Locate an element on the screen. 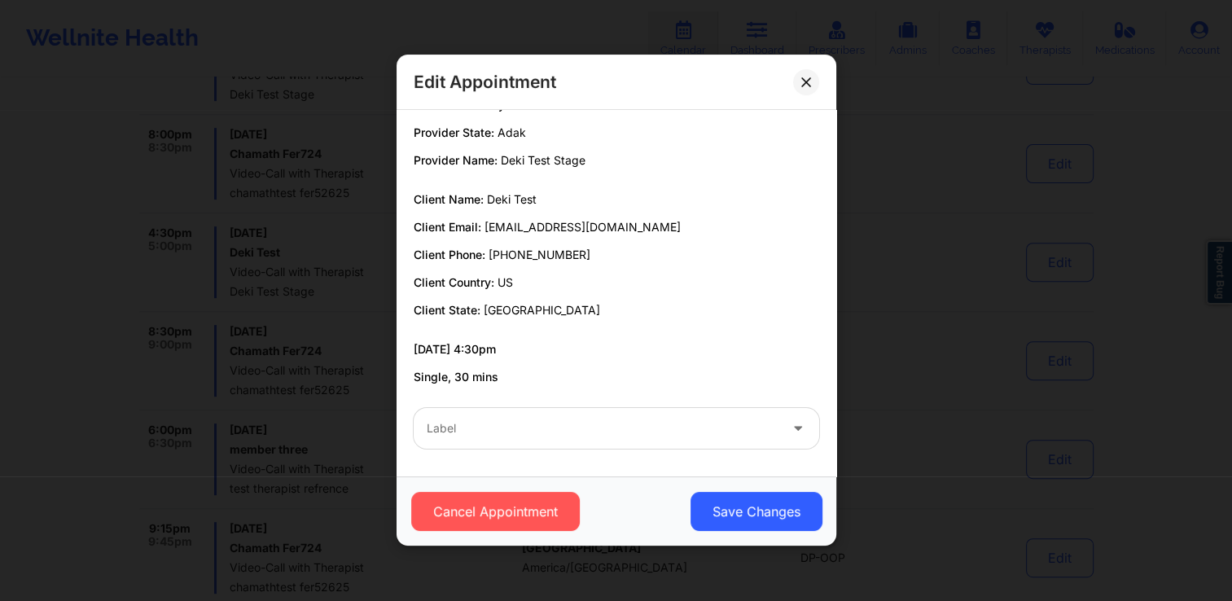  span: Deki Test is located at coordinates (512, 199).